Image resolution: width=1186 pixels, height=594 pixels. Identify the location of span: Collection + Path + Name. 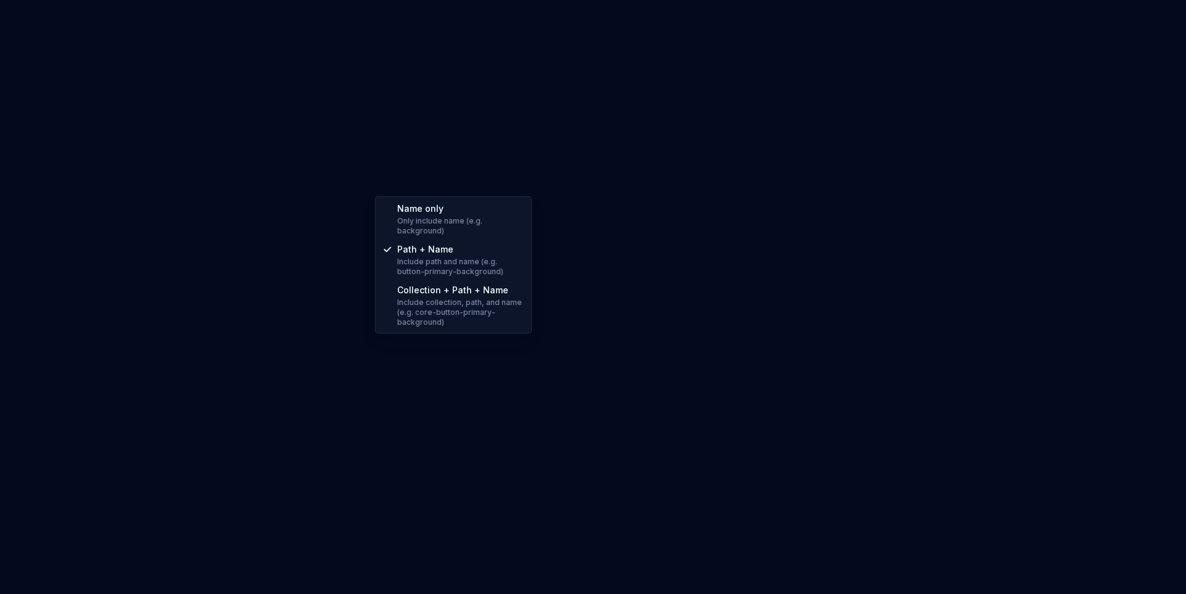
(453, 290).